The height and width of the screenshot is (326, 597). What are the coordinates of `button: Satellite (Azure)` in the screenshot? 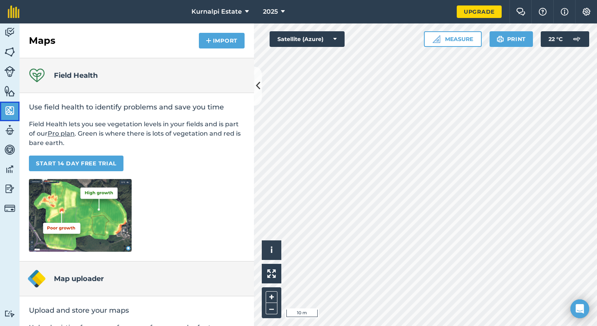 It's located at (307, 39).